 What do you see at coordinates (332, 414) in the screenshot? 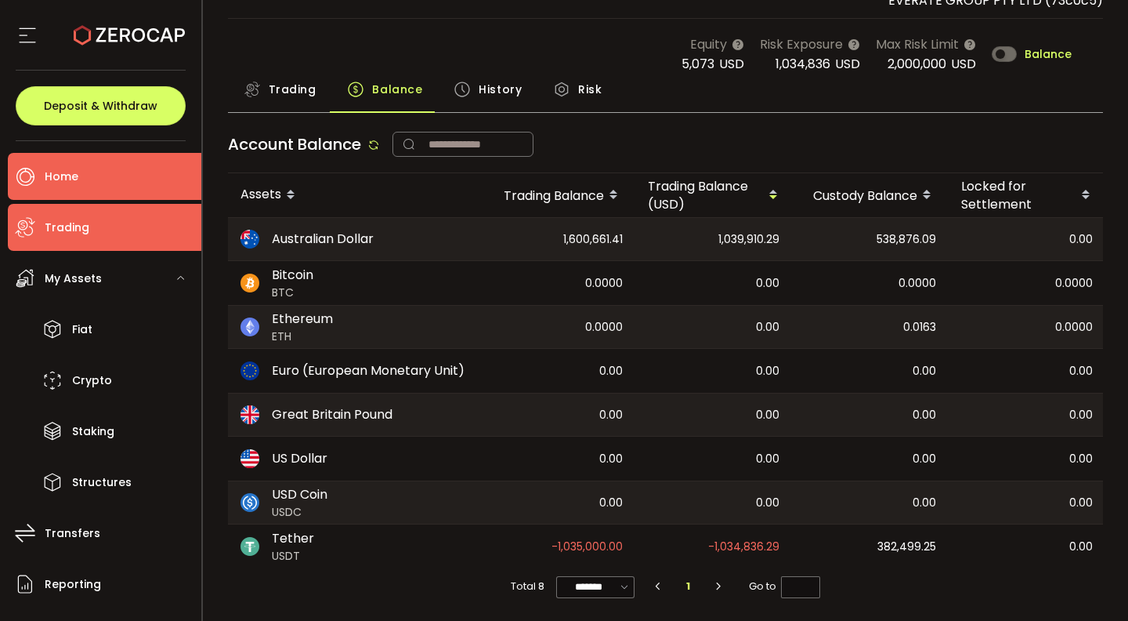
I see `span: Great Britain Pound` at bounding box center [332, 414].